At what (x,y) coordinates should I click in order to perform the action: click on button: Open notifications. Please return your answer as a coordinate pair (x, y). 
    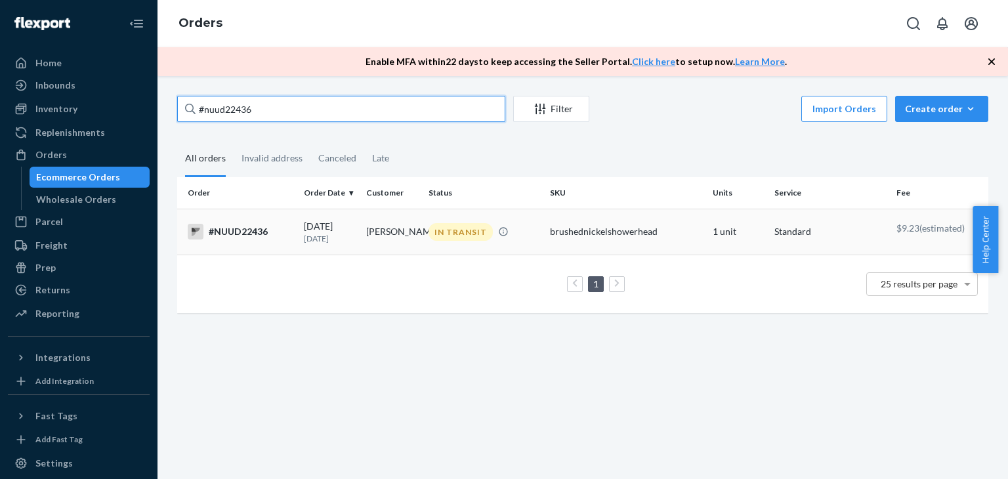
    Looking at the image, I should click on (942, 24).